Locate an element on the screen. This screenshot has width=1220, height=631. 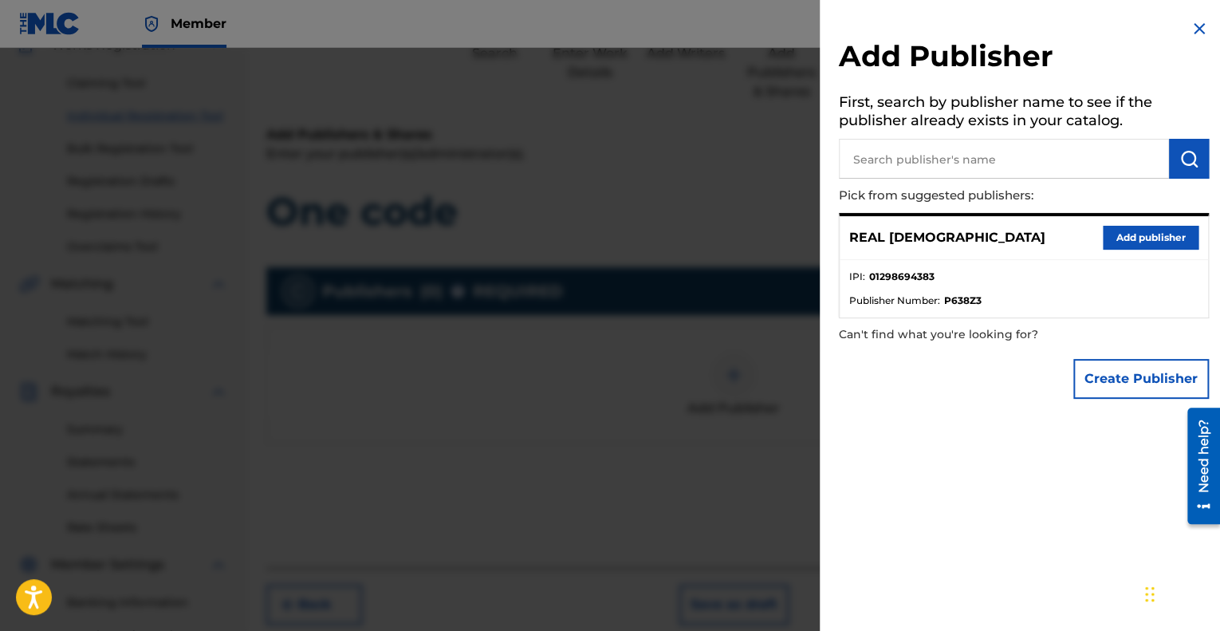
img: Search Works is located at coordinates (1189, 159).